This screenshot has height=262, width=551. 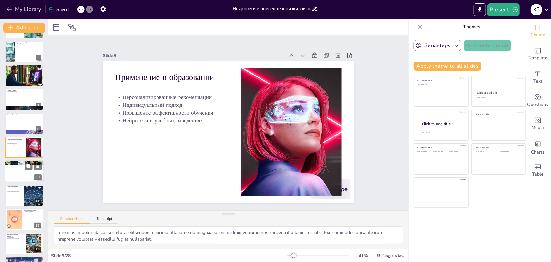 I want to click on p: Новые применения, so click(x=33, y=213).